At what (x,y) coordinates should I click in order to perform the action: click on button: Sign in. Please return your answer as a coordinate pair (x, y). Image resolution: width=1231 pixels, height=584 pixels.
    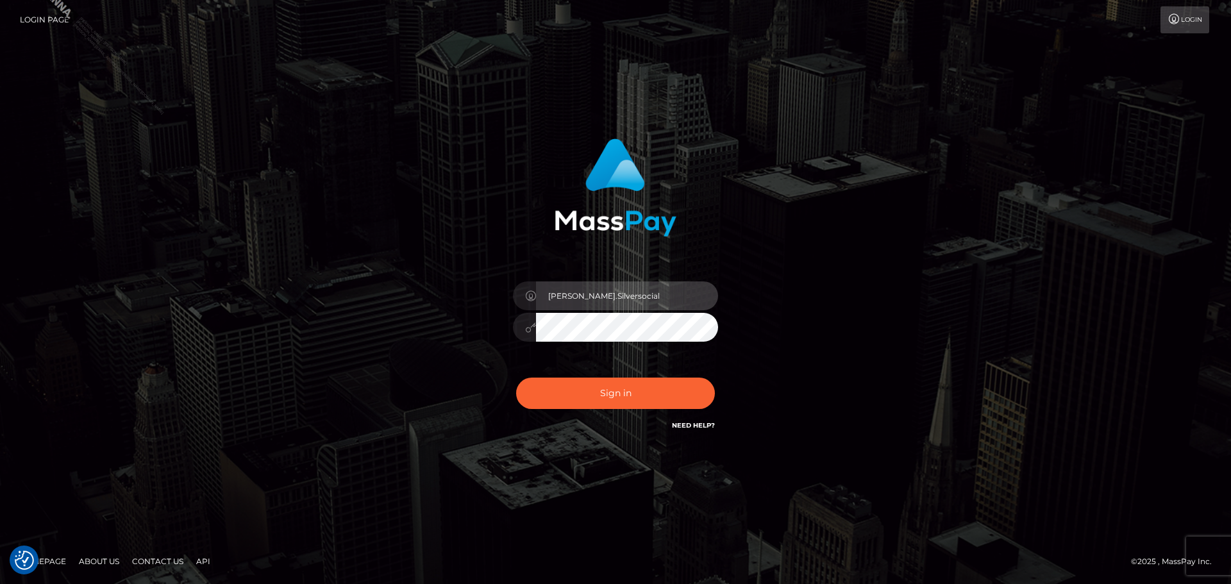
    Looking at the image, I should click on (616, 393).